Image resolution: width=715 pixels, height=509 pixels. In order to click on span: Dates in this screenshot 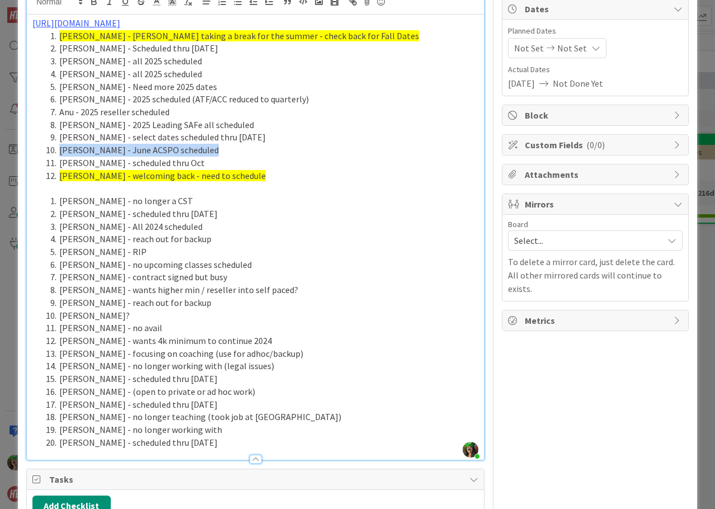, I will do `click(596, 9)`.